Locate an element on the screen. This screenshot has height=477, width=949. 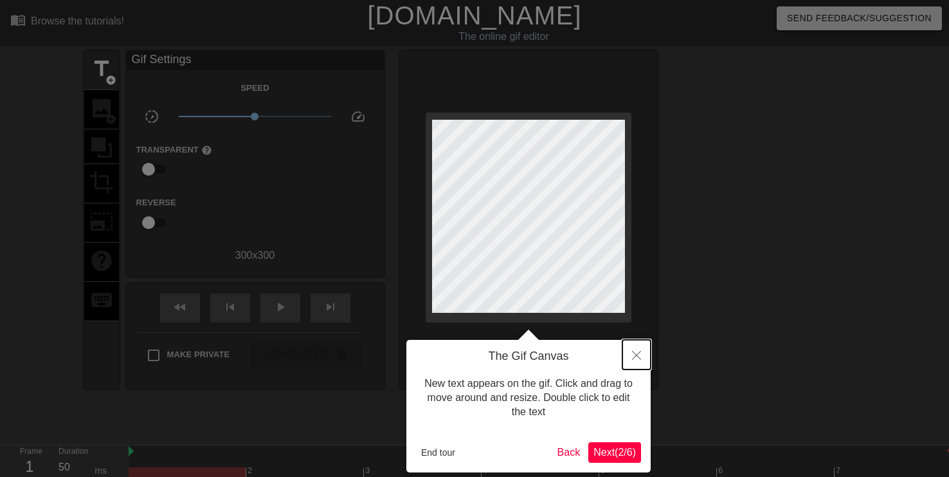
button: End tour is located at coordinates (438, 452).